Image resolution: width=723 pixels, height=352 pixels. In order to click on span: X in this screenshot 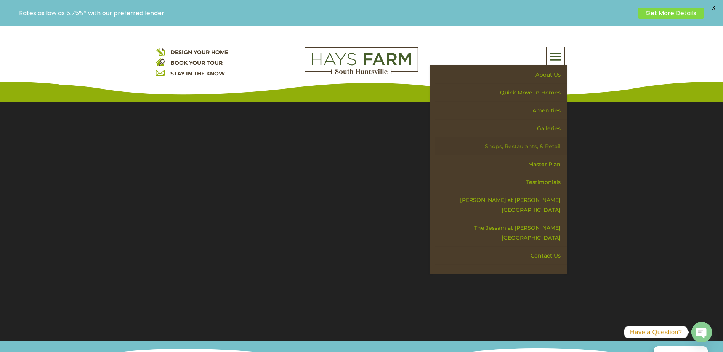, I will do `click(714, 8)`.